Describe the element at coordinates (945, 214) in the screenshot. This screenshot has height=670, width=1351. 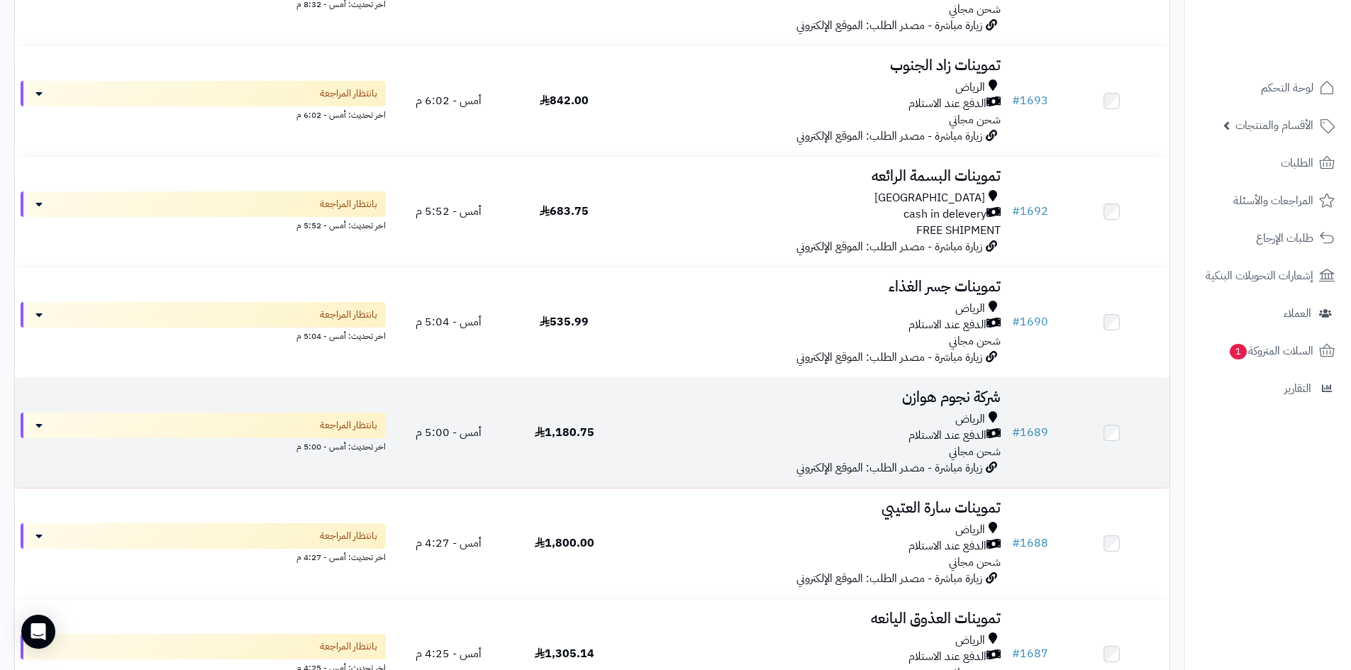
I see `span: cash in delevery` at that location.